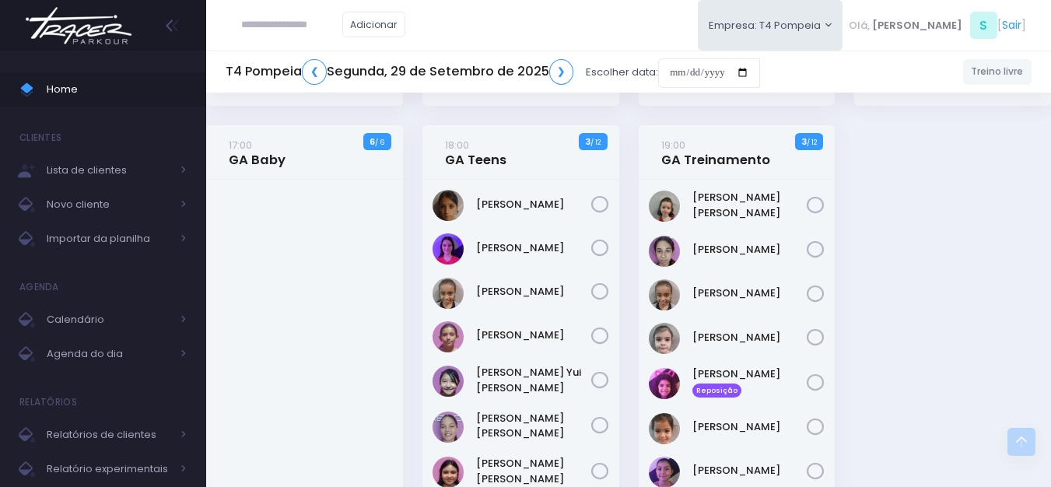 The image size is (1051, 487). I want to click on img: Catarina souza ramos de Oliveira, so click(664, 383).